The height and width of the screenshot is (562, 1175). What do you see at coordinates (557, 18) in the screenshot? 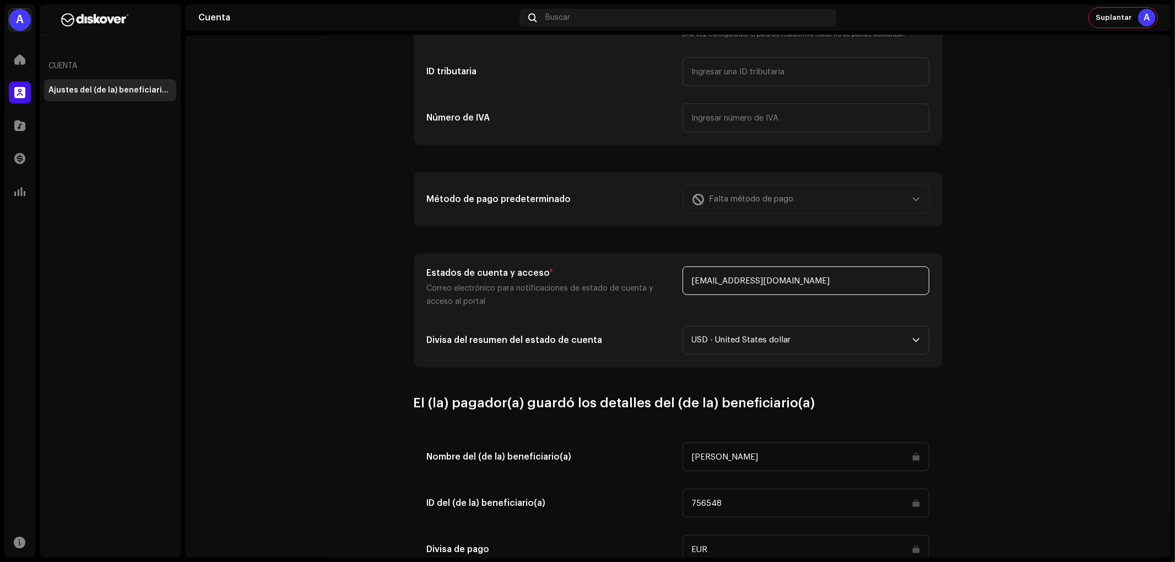
I see `span: Buscar` at bounding box center [557, 18].